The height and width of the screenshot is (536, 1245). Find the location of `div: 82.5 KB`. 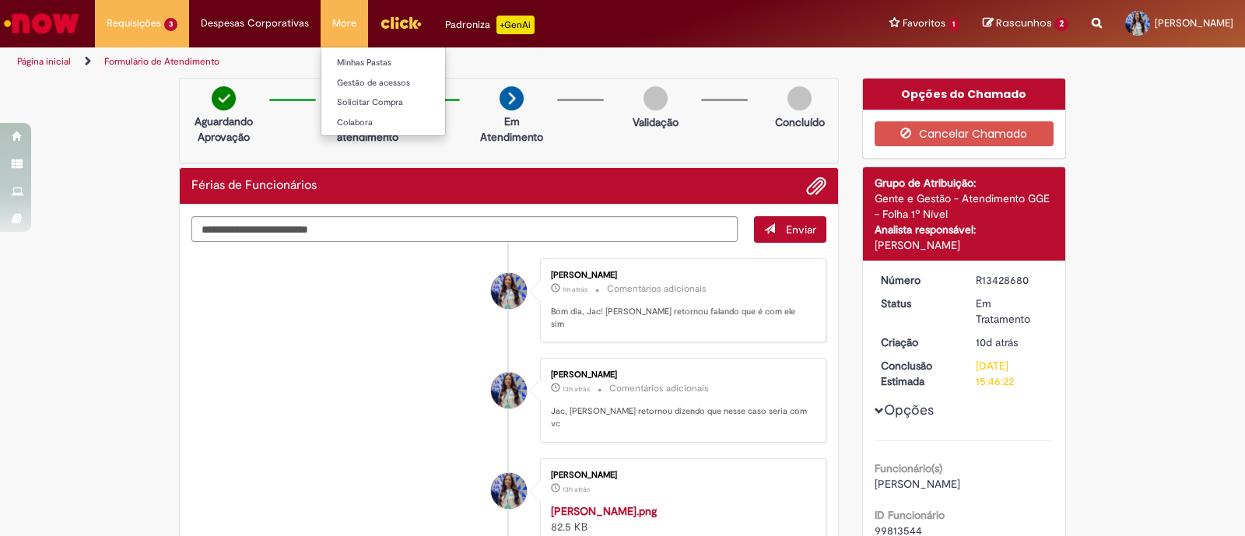

div: 82.5 KB is located at coordinates (680, 519).